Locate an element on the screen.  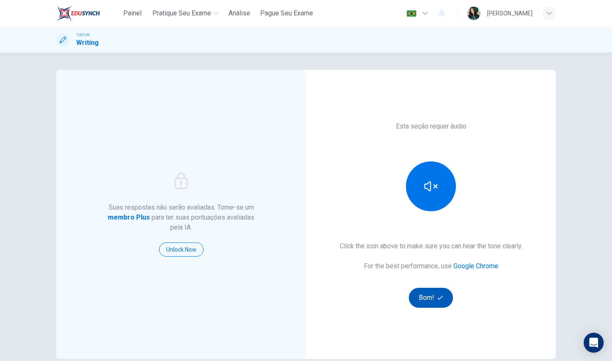
h6: For the best performance, use is located at coordinates (431, 266).